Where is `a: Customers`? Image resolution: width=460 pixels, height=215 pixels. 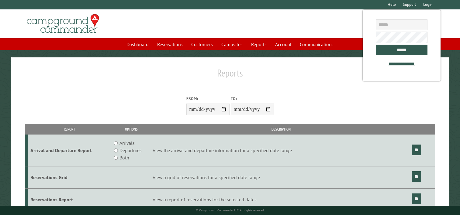
a: Customers is located at coordinates (202, 44).